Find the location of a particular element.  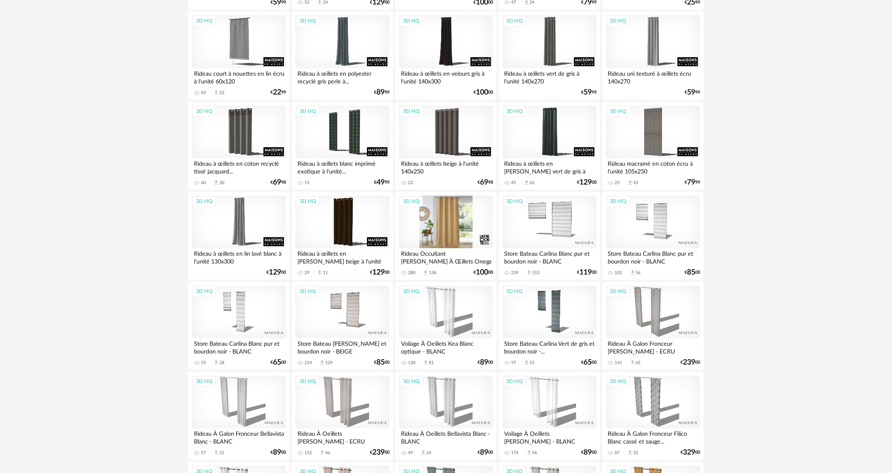

div: 10 is located at coordinates (636, 183).